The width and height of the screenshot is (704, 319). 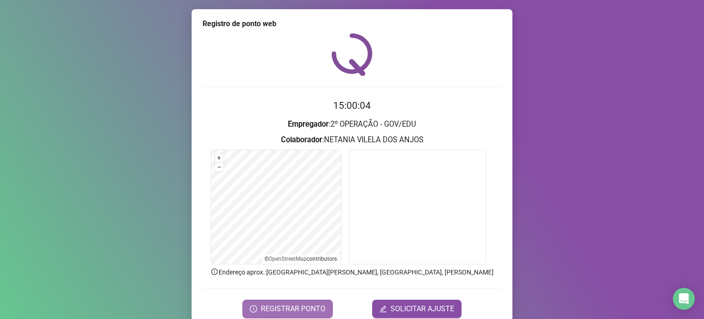 I want to click on h3: : NETANIA VILELA DOS ANJOS, so click(x=352, y=140).